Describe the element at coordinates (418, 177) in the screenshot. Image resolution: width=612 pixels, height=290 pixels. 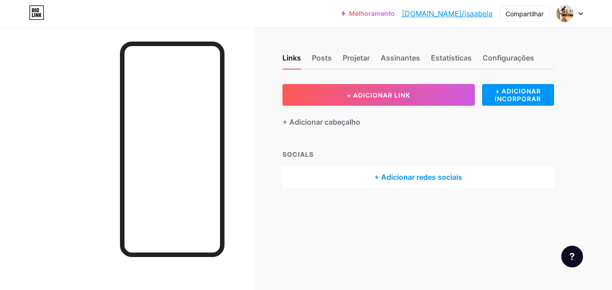
I see `div: + Adicionar redes sociais` at that location.